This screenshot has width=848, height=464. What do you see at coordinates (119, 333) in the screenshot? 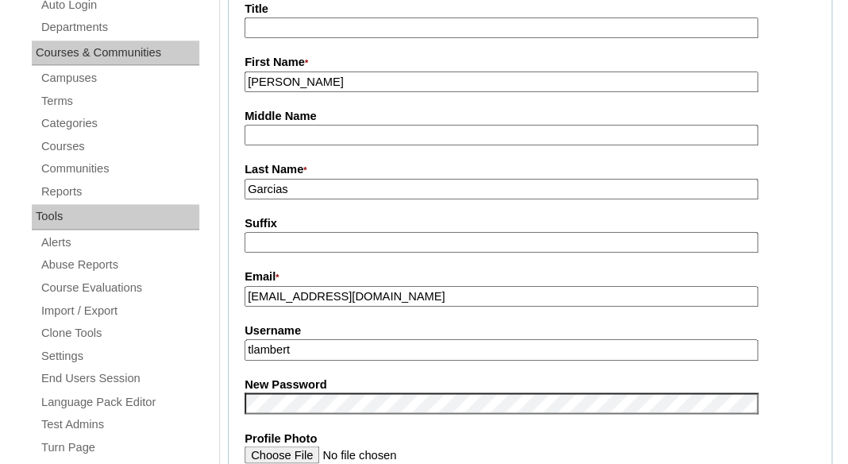
I see `a: Clone Tools` at bounding box center [119, 333].